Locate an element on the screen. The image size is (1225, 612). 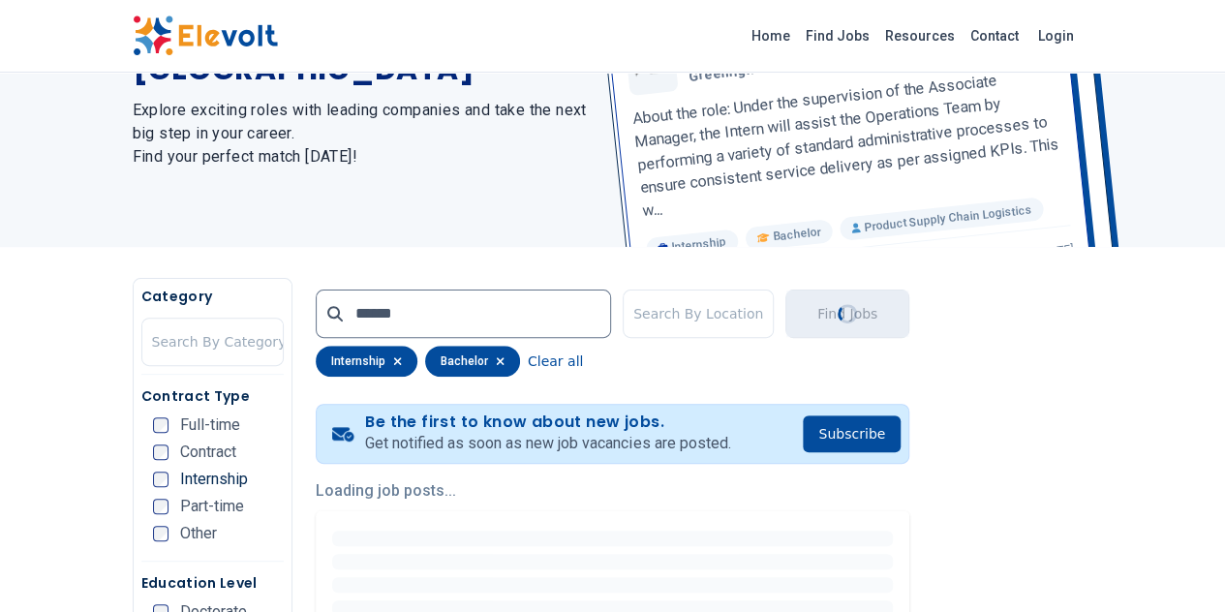
span: Part-time is located at coordinates (212, 507).